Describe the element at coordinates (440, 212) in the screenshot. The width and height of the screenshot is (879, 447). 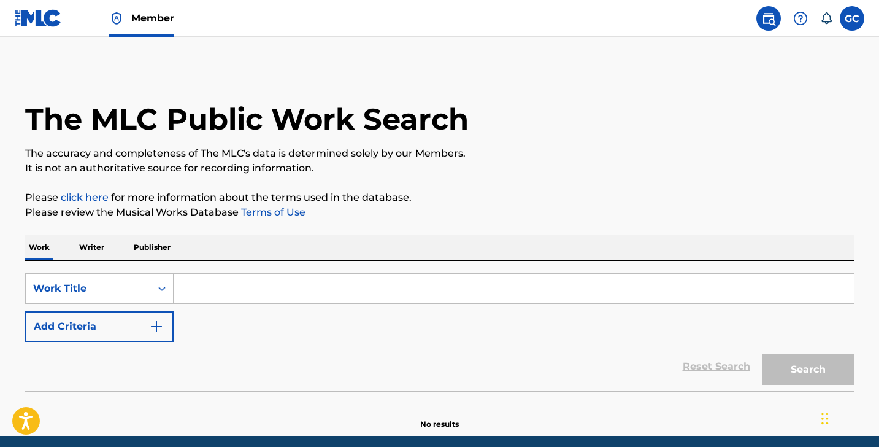
I see `p: Please review the Musical Works Database` at that location.